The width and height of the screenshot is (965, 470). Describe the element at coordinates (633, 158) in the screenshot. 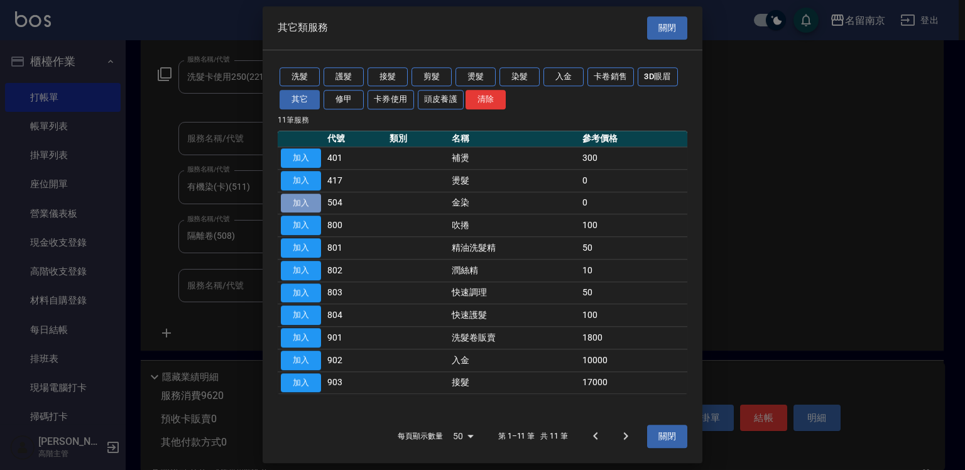

I see `td: 300` at that location.